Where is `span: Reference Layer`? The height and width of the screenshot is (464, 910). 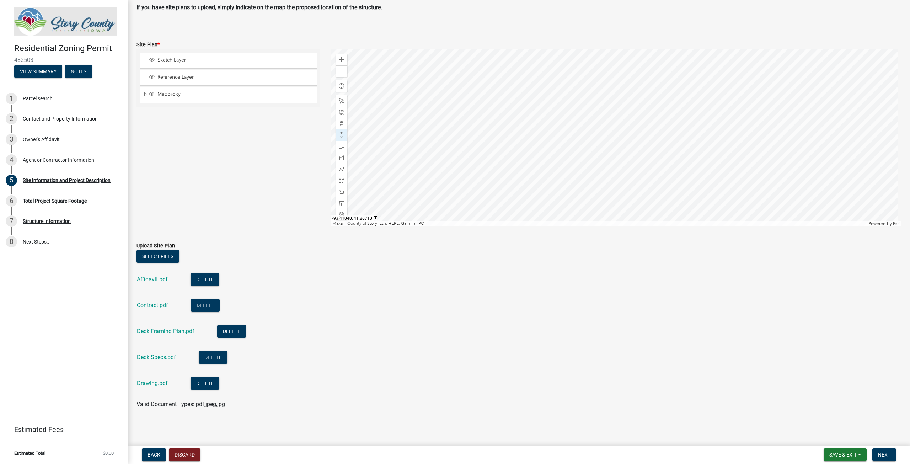
span: Reference Layer is located at coordinates (235, 77).